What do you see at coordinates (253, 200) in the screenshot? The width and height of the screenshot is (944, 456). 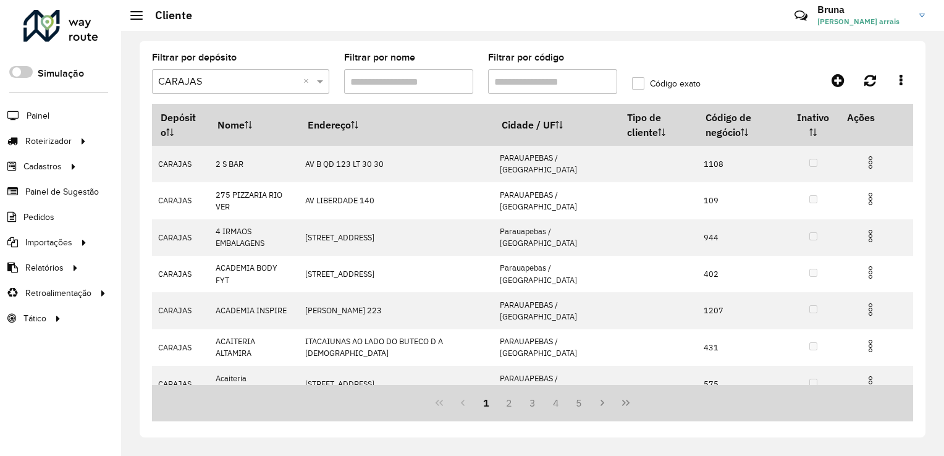 I see `td: 275 PIZZARIA RIO VER` at bounding box center [253, 200].